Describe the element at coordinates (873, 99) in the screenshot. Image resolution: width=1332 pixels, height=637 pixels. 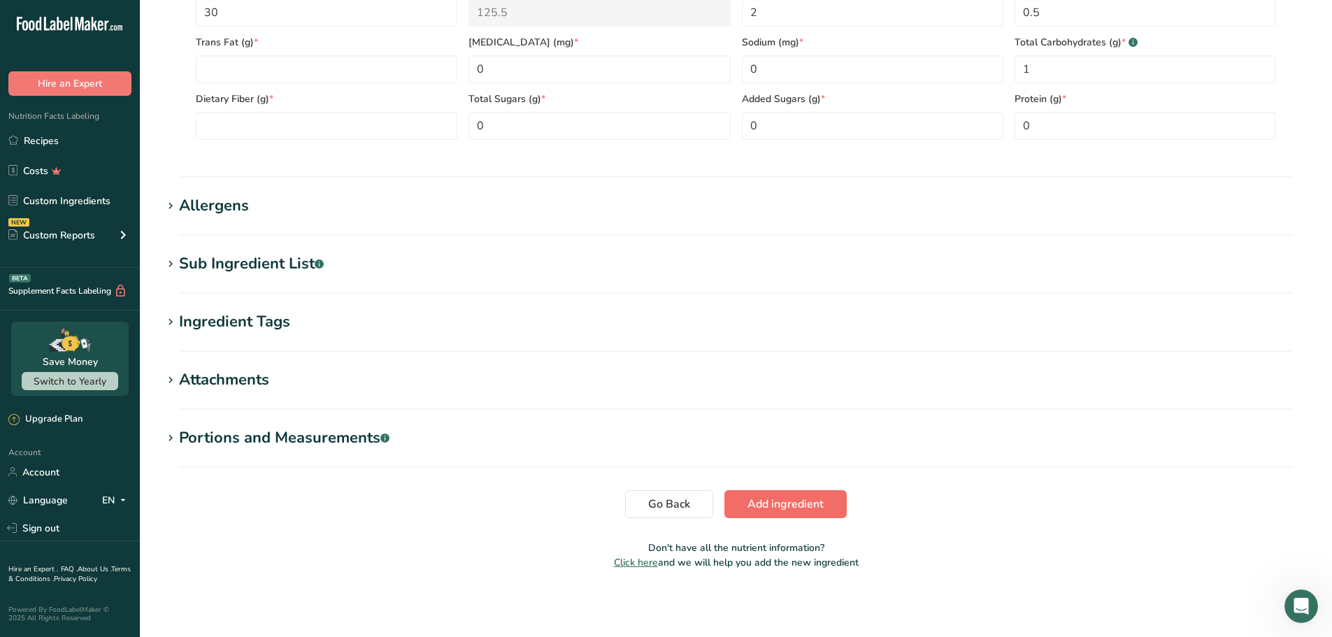
I see `span: Added Sugars (g)` at that location.